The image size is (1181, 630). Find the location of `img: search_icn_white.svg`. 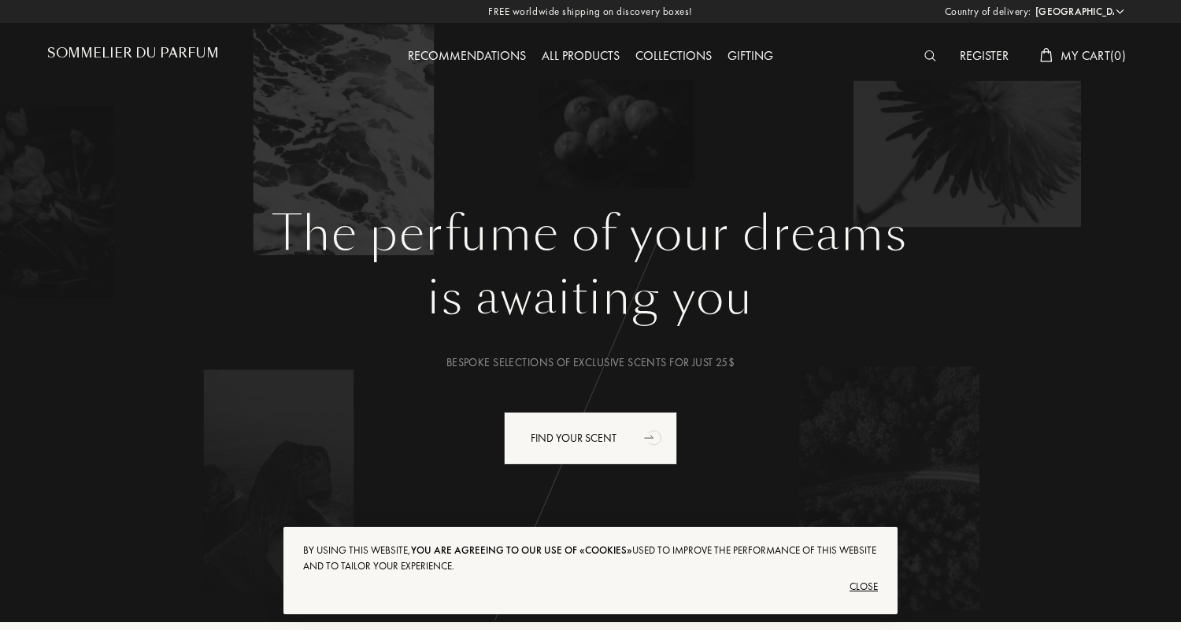

img: search_icn_white.svg is located at coordinates (930, 56).